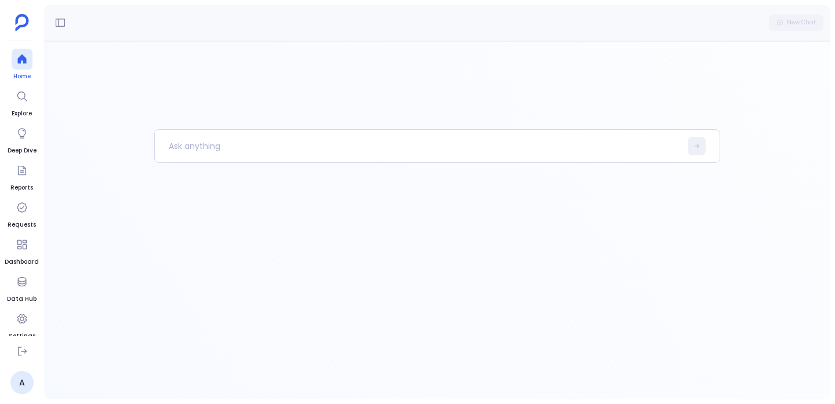 The image size is (835, 404). Describe the element at coordinates (22, 65) in the screenshot. I see `a: Home` at that location.